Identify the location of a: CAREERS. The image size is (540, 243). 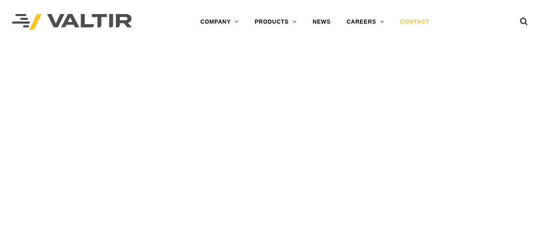
(365, 22).